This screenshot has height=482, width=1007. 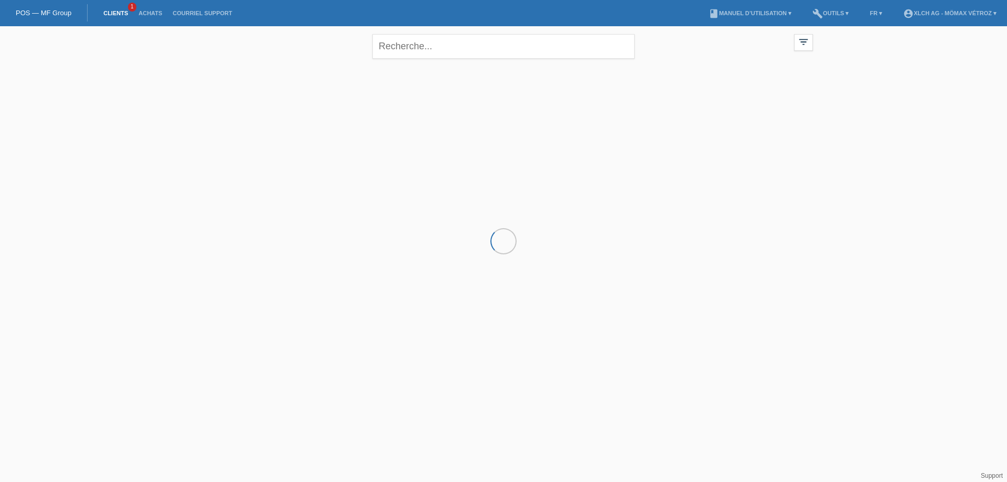 What do you see at coordinates (503, 46) in the screenshot?
I see `input: Recherche...` at bounding box center [503, 46].